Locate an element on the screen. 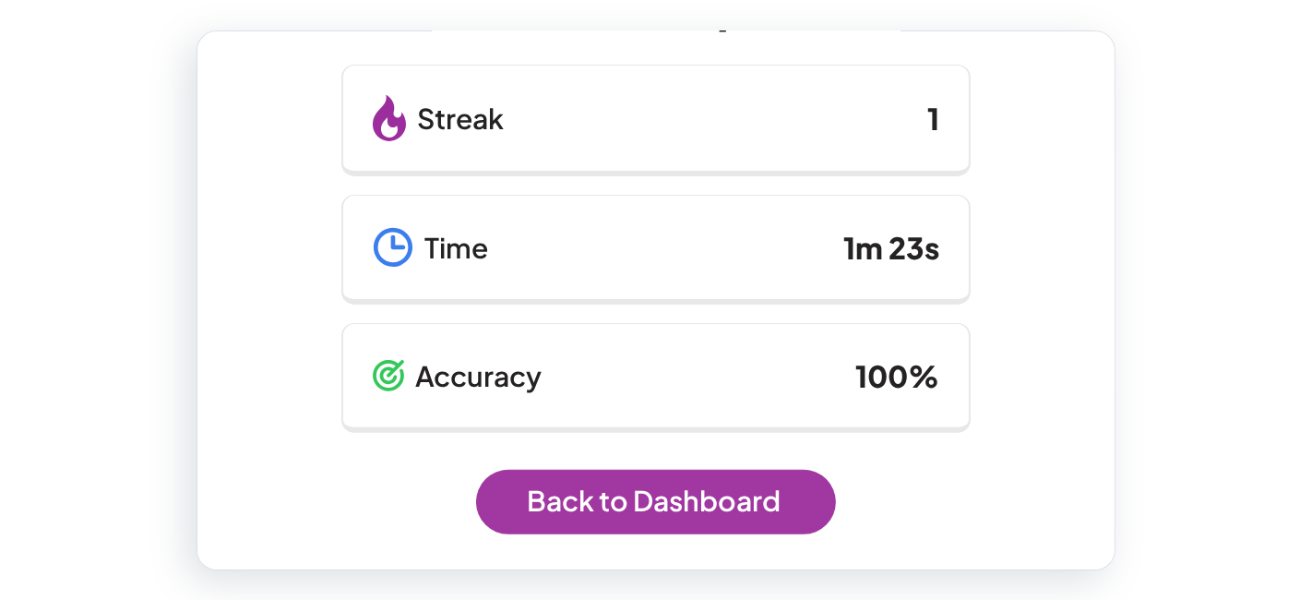  a: Back to Dashboard is located at coordinates (655, 502).